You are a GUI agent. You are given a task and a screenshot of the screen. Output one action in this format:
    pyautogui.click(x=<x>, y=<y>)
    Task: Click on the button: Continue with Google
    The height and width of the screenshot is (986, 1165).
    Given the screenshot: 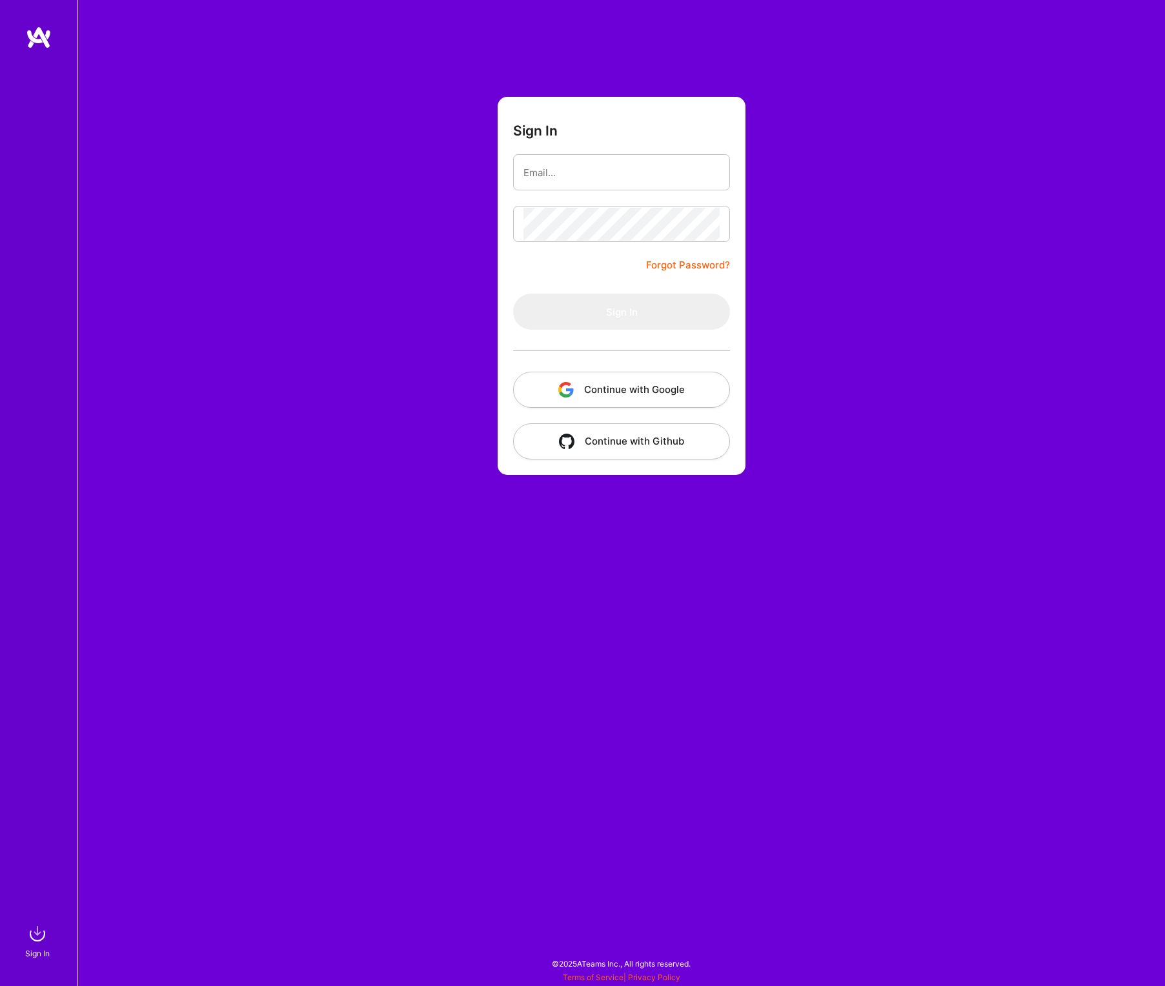 What is the action you would take?
    pyautogui.click(x=622, y=390)
    